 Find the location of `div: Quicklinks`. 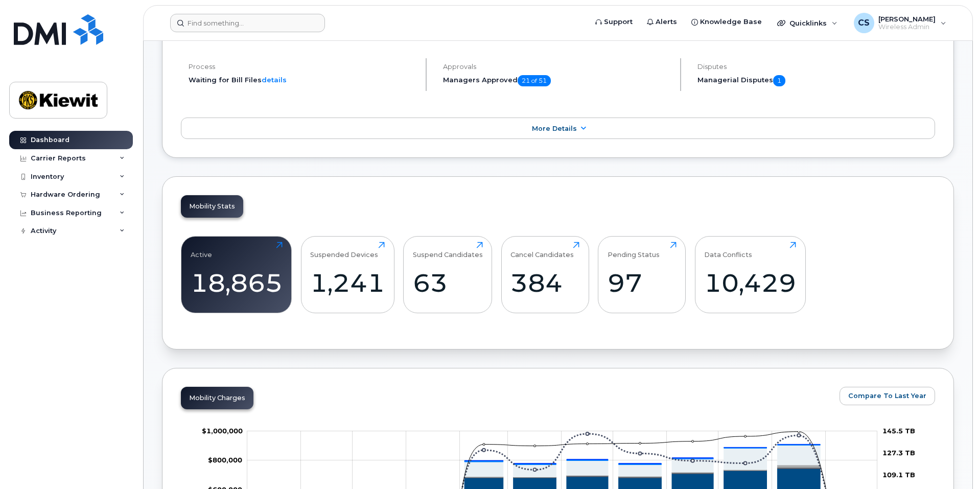

div: Quicklinks is located at coordinates (807, 23).